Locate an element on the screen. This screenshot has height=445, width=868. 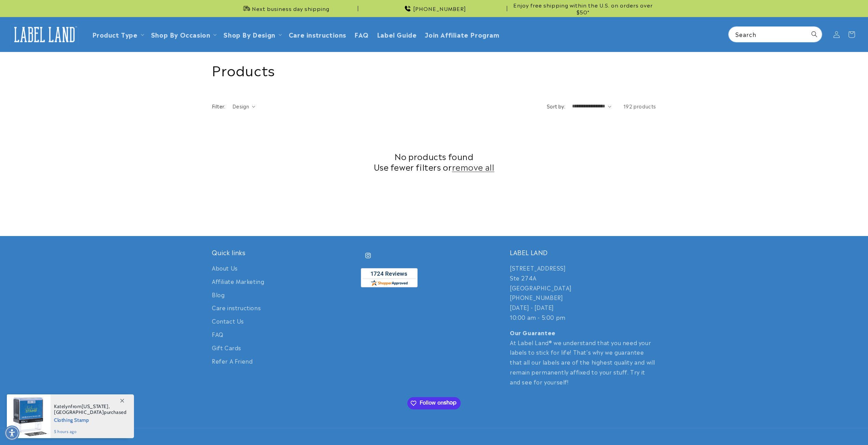
div: Accessibility Menu is located at coordinates (12, 433).